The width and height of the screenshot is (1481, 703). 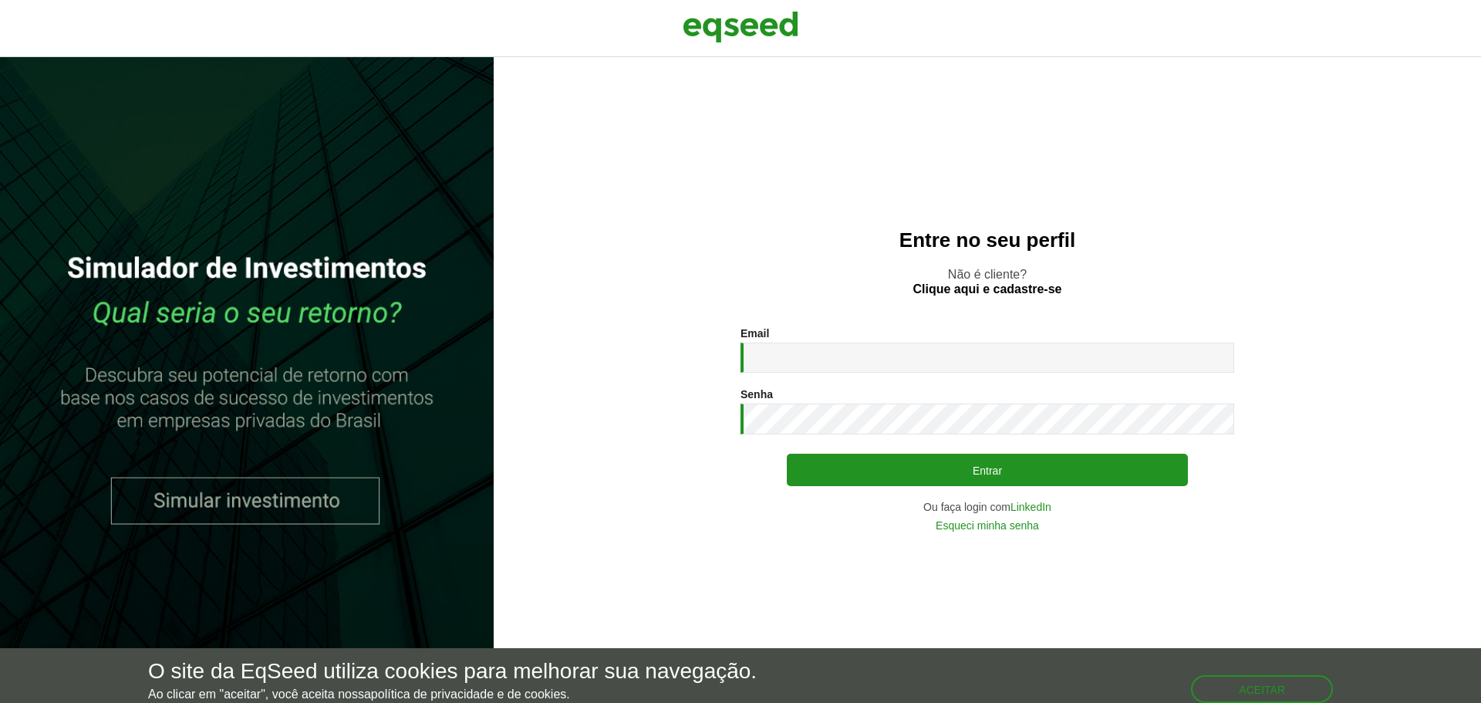 What do you see at coordinates (987, 525) in the screenshot?
I see `a: Esqueci minha senha` at bounding box center [987, 525].